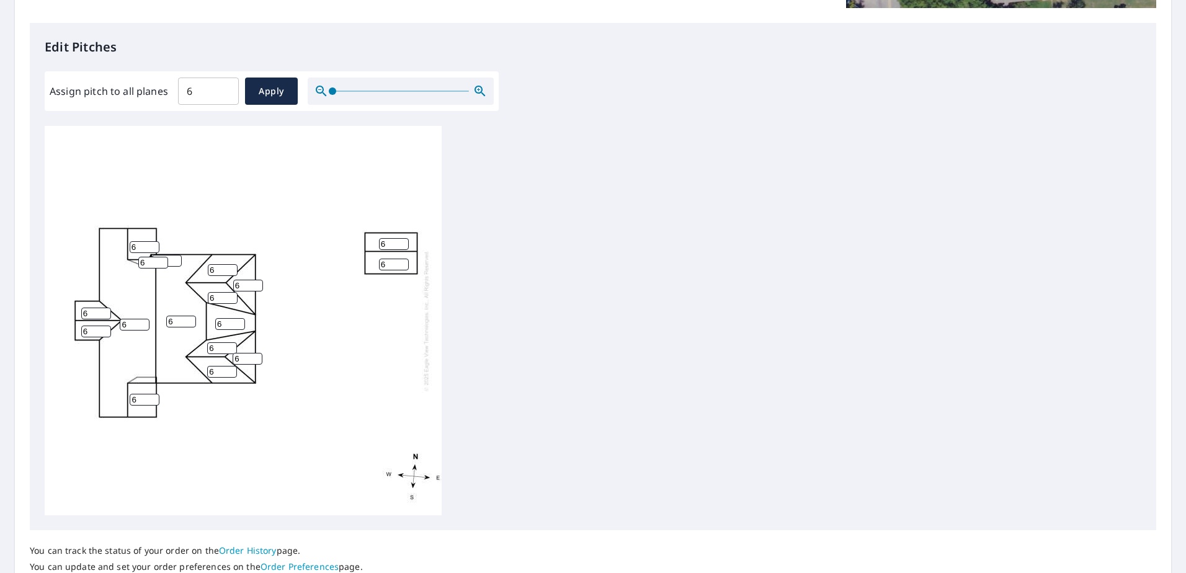  What do you see at coordinates (593, 47) in the screenshot?
I see `p: Edit Pitches` at bounding box center [593, 47].